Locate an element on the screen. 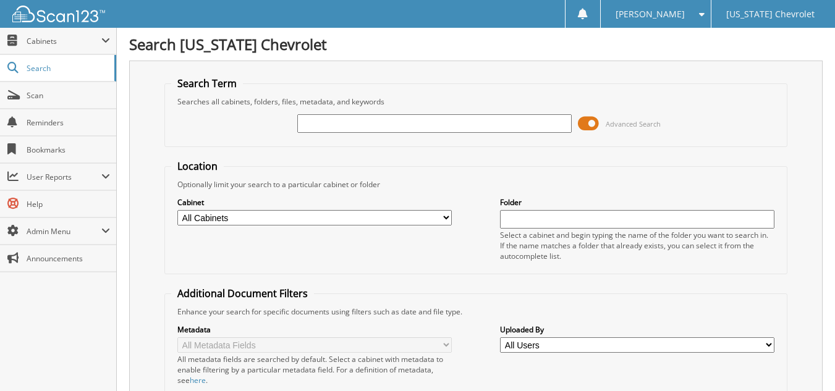 The height and width of the screenshot is (391, 835). div: Optionally limit your search to a particular cabinet or folder is located at coordinates (476, 184).